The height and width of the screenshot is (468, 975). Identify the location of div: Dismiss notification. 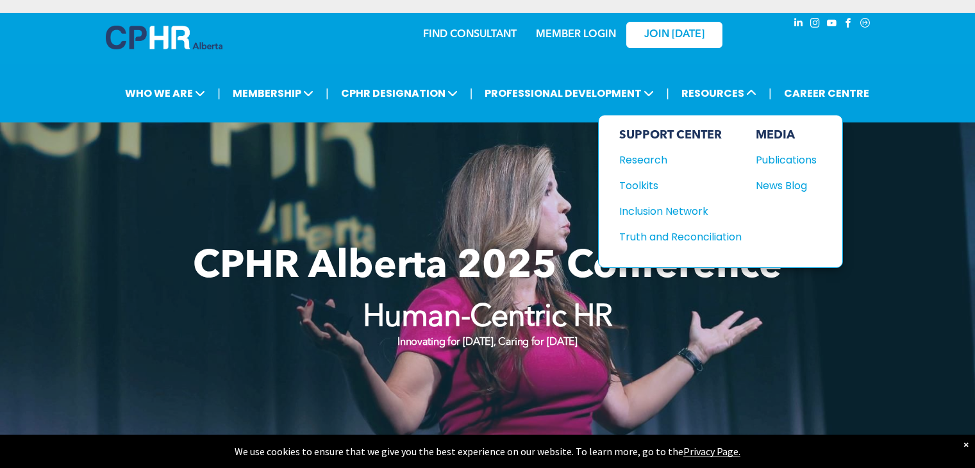
(966, 444).